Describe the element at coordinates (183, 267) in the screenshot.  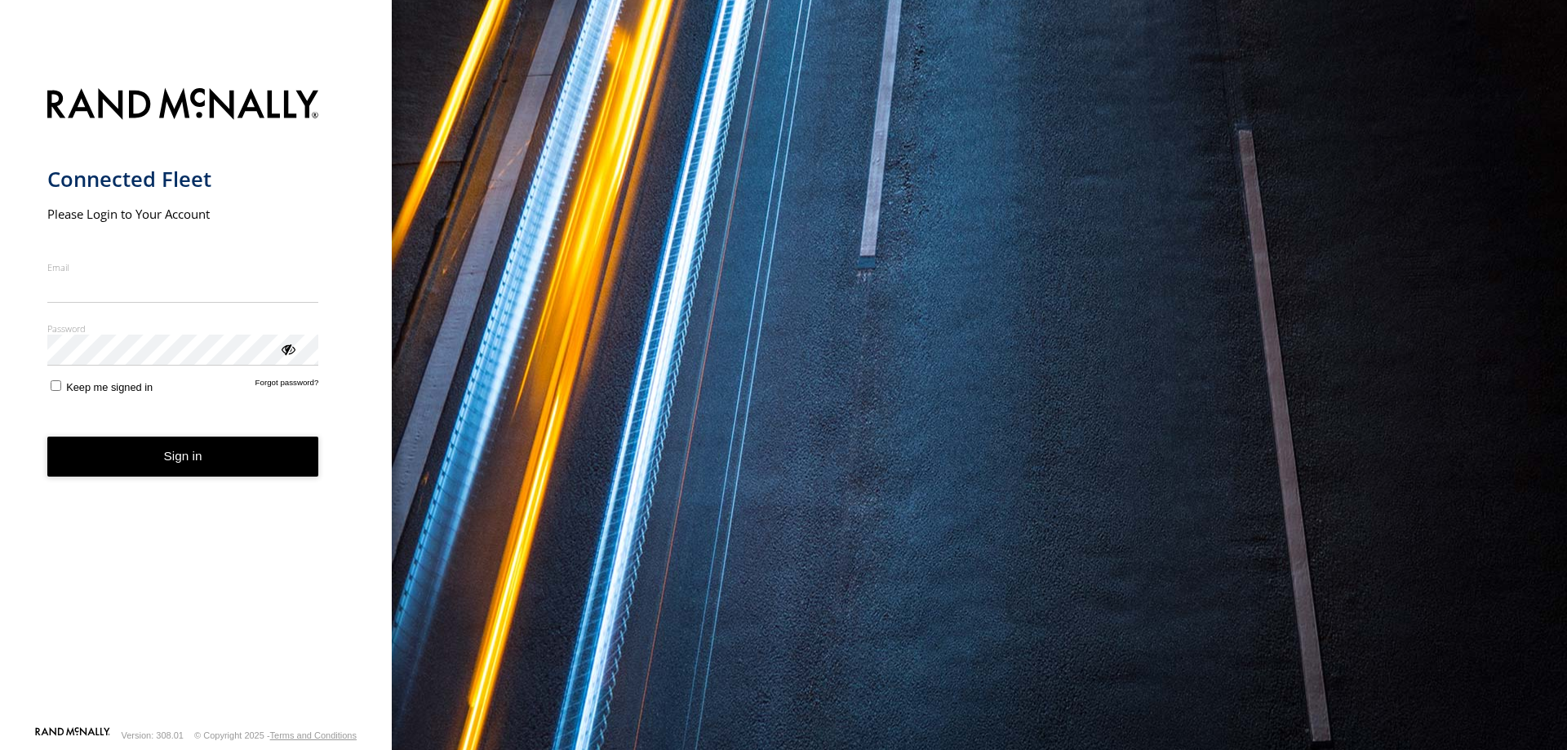
I see `label: Email` at that location.